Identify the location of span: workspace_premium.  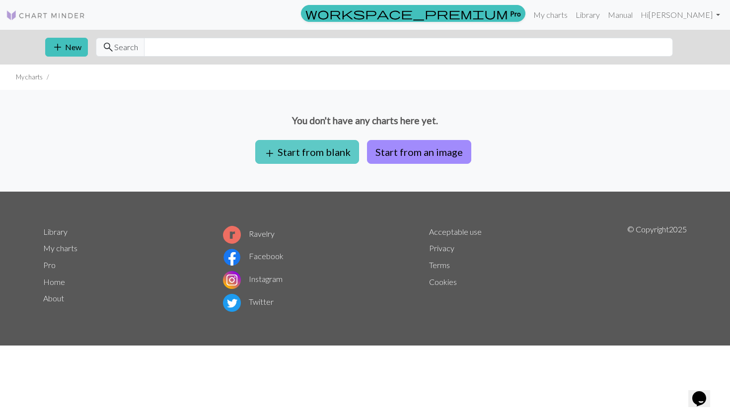
(406, 13).